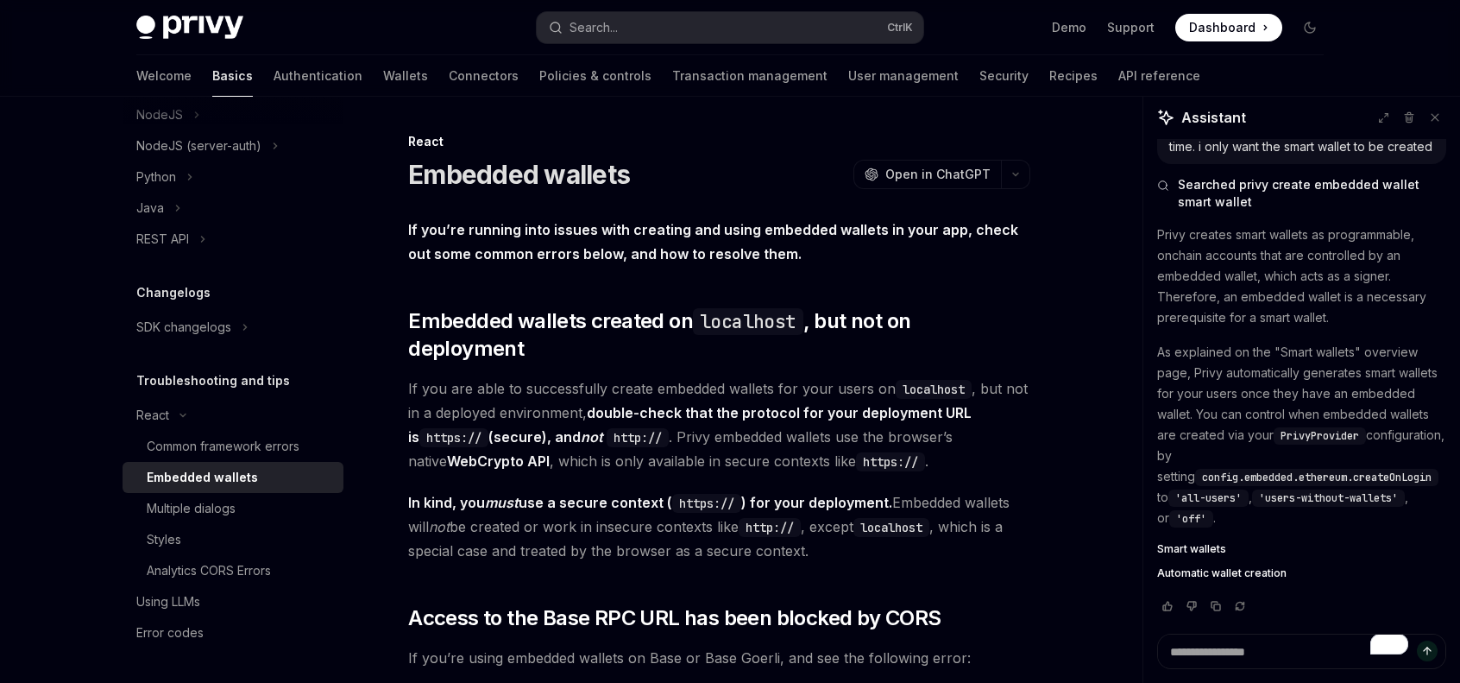 The height and width of the screenshot is (683, 1460). Describe the element at coordinates (164, 76) in the screenshot. I see `a: Welcome` at that location.